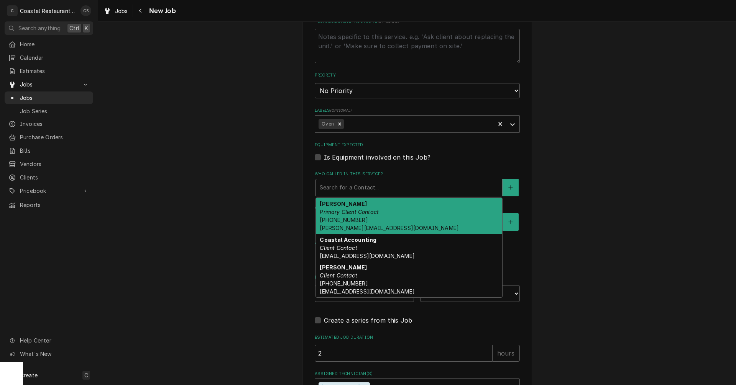  What do you see at coordinates (417, 253) in the screenshot?
I see `div: Attachments` at bounding box center [417, 253].